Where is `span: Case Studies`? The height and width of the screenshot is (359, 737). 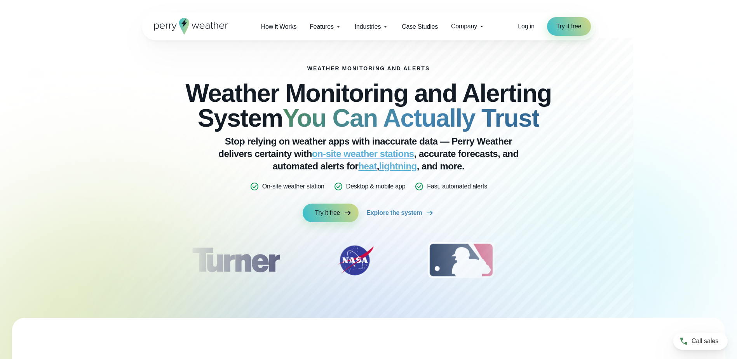 span: Case Studies is located at coordinates (419, 27).